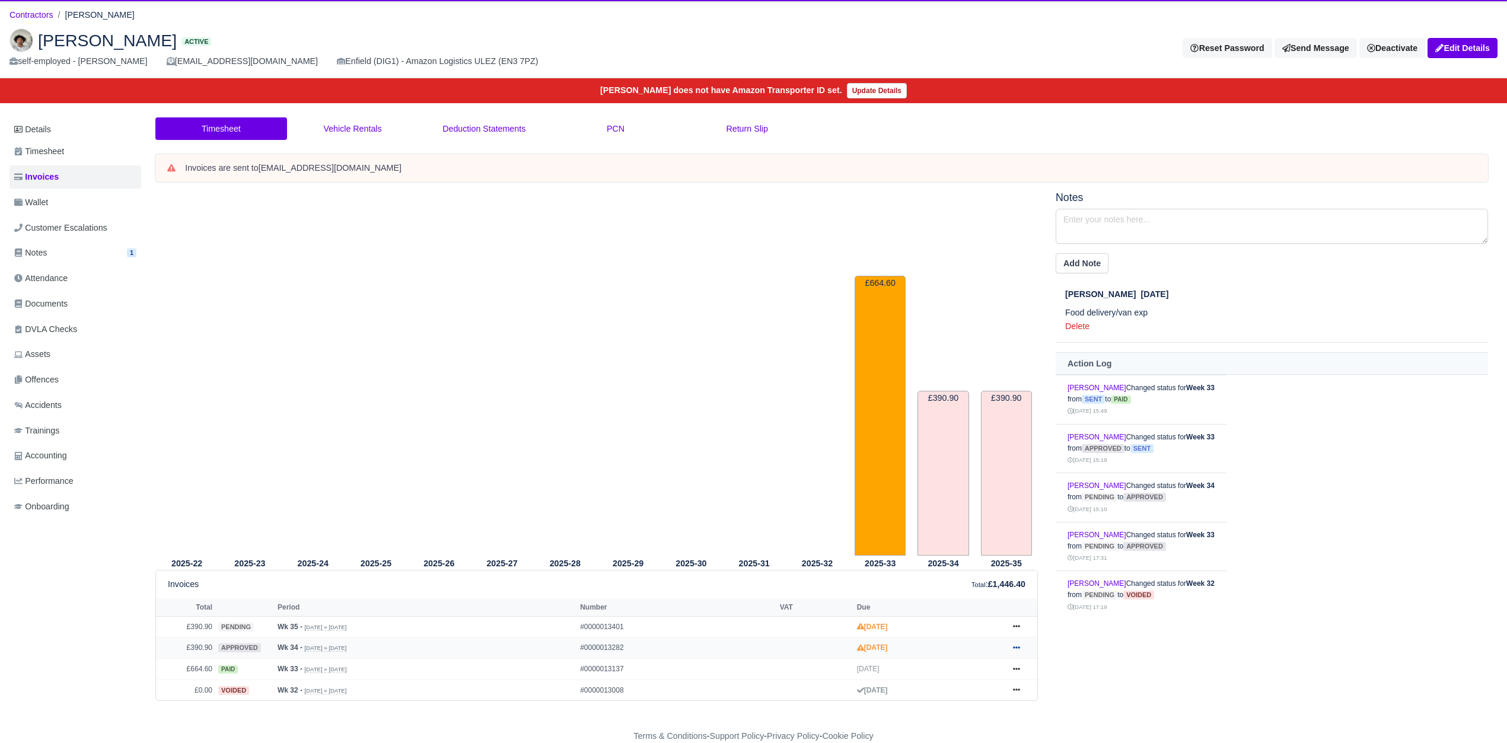 Image resolution: width=1507 pixels, height=743 pixels. I want to click on span: Onboarding, so click(42, 507).